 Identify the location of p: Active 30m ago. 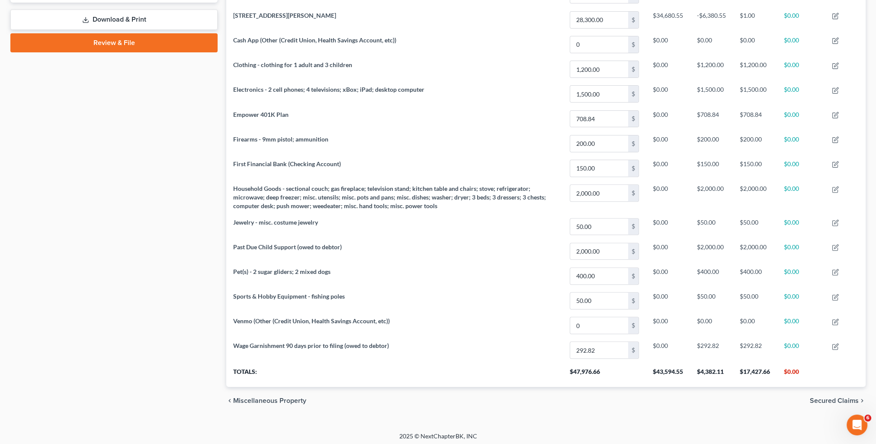
(64, 15).